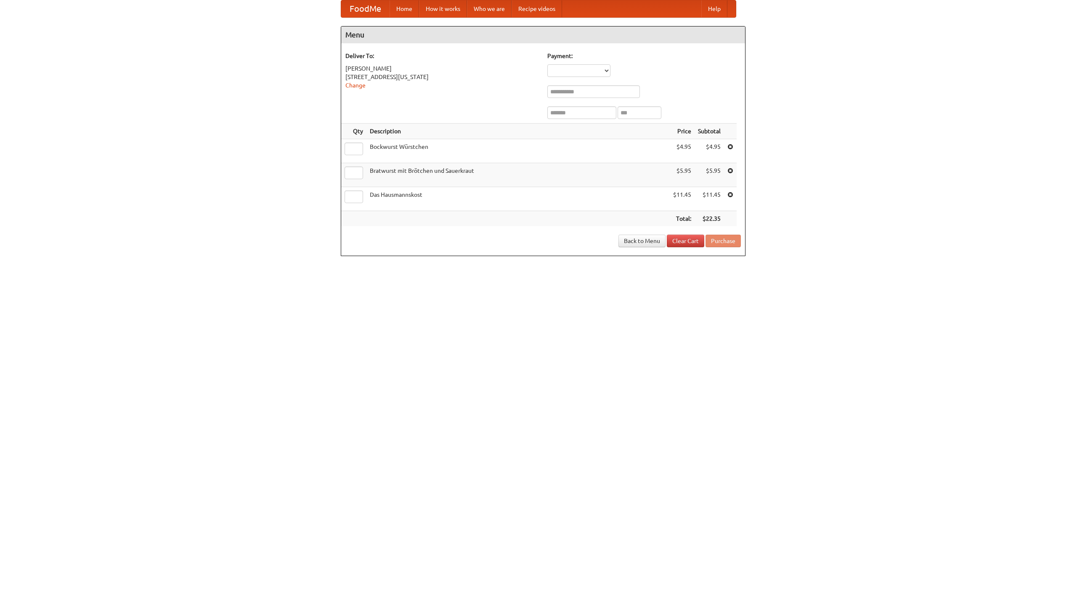 This screenshot has height=595, width=1077. Describe the element at coordinates (404, 9) in the screenshot. I see `a: Home` at that location.